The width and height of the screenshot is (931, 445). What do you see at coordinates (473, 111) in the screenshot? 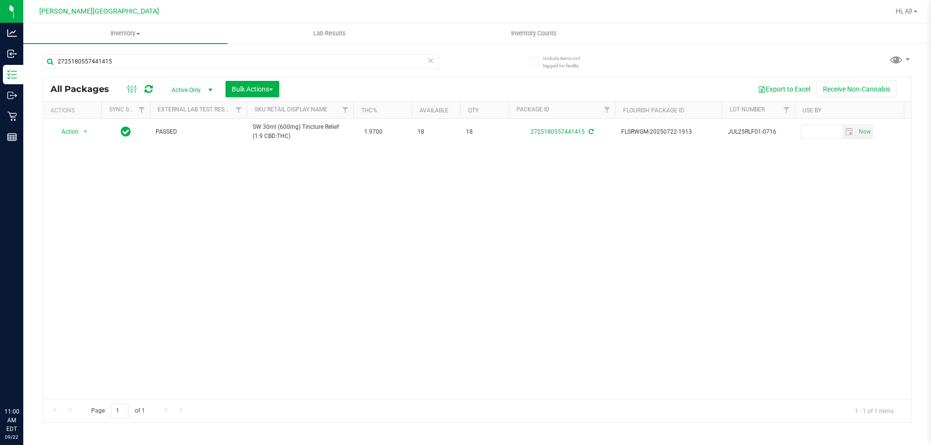
I see `a: Qty` at bounding box center [473, 111].